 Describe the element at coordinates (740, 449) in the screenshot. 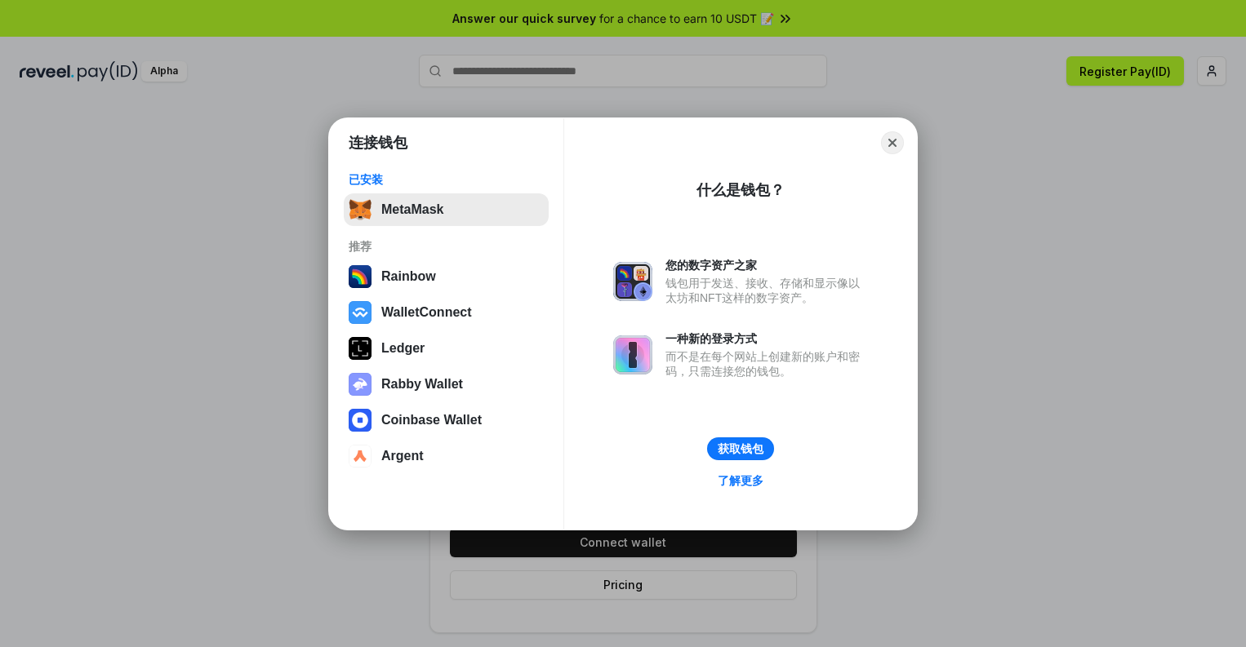

I see `div: 获取钱包` at that location.